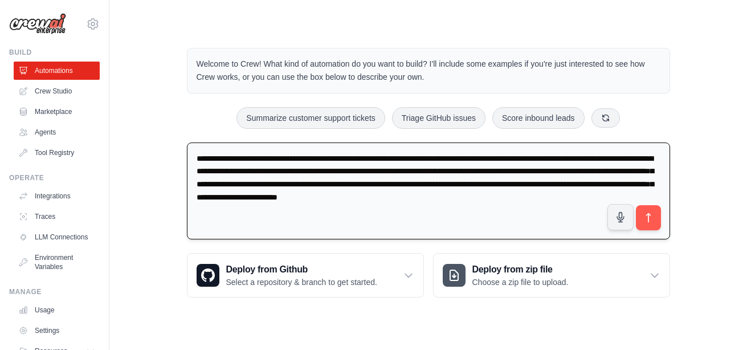  What do you see at coordinates (520, 282) in the screenshot?
I see `p: Choose a zip file to upload.` at bounding box center [520, 282].